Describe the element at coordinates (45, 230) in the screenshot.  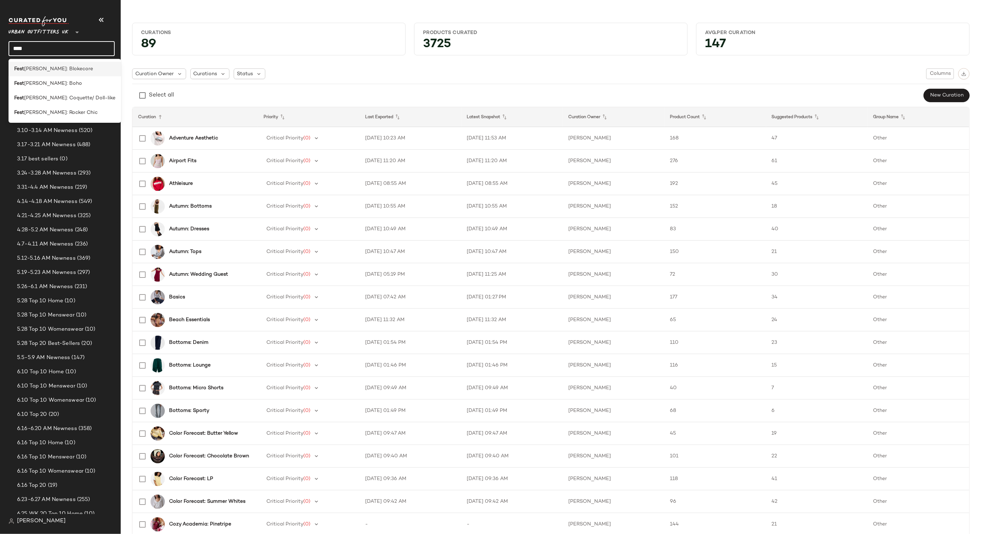
I see `span: 4.28-5.2 AM Newness` at that location.